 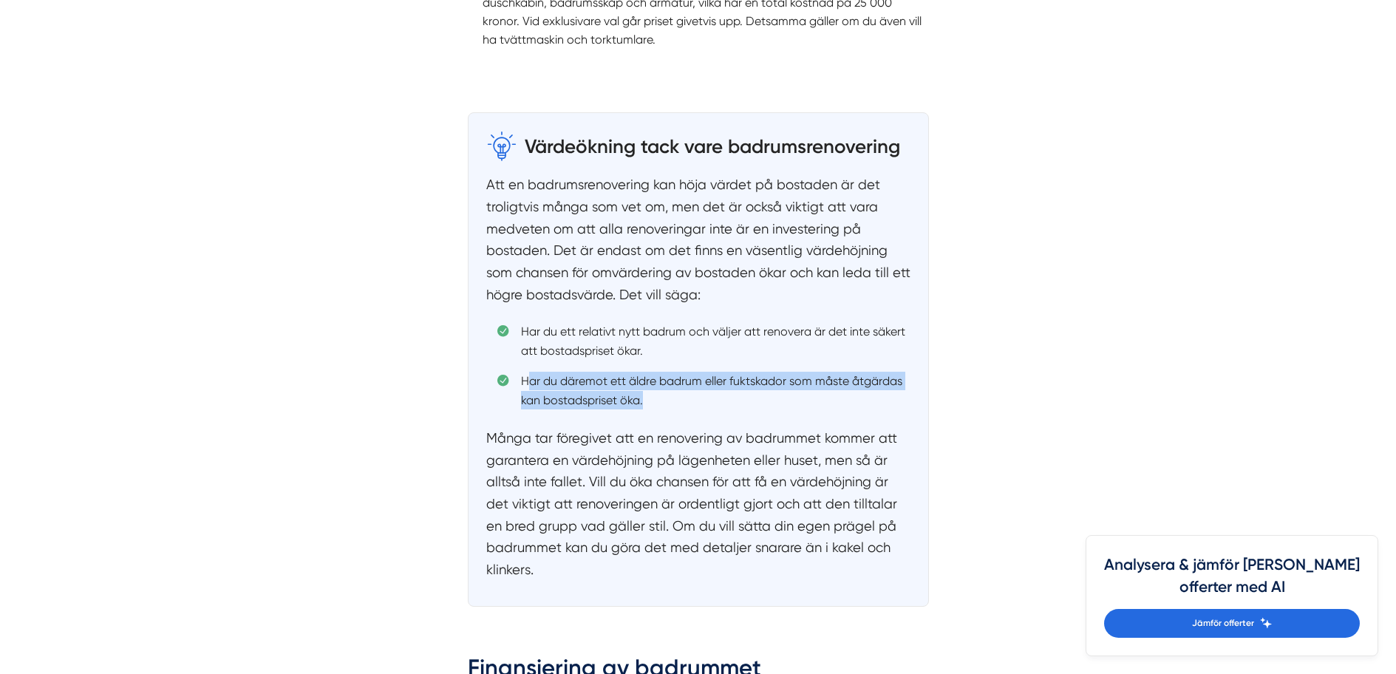 I want to click on li: Har du ett relativt nytt badrum och väljer att renovera är det inte säkert att bostadspriset ökar., so click(x=703, y=341).